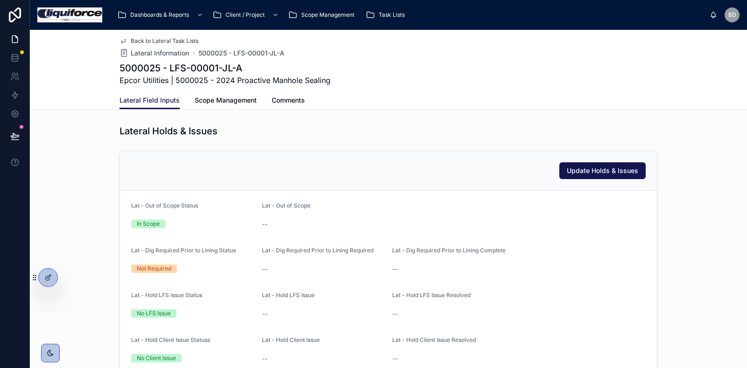 The height and width of the screenshot is (368, 747). Describe the element at coordinates (160, 15) in the screenshot. I see `span: Dashboards & Reports` at that location.